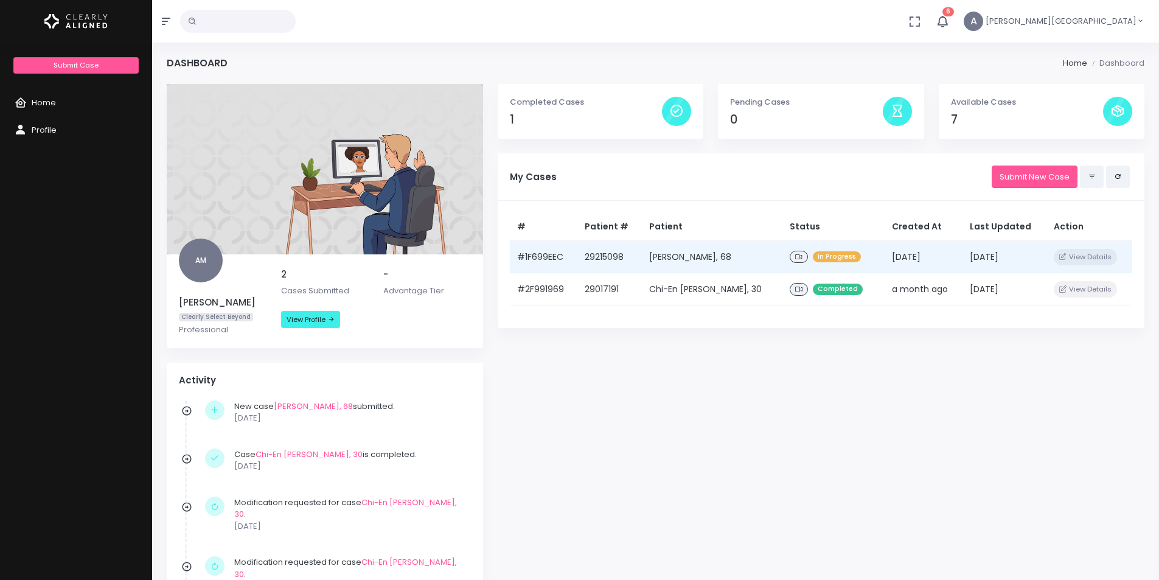  I want to click on p: Available Cases, so click(1027, 102).